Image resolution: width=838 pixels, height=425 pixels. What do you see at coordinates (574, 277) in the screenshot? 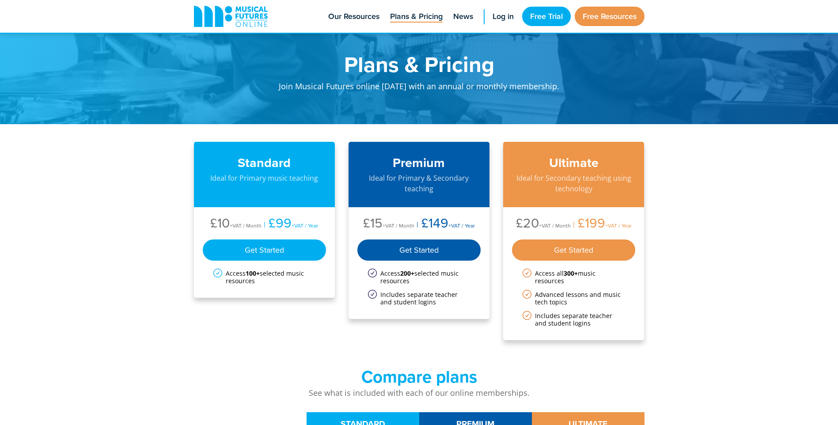
I see `li: Access all music resources` at bounding box center [574, 277].